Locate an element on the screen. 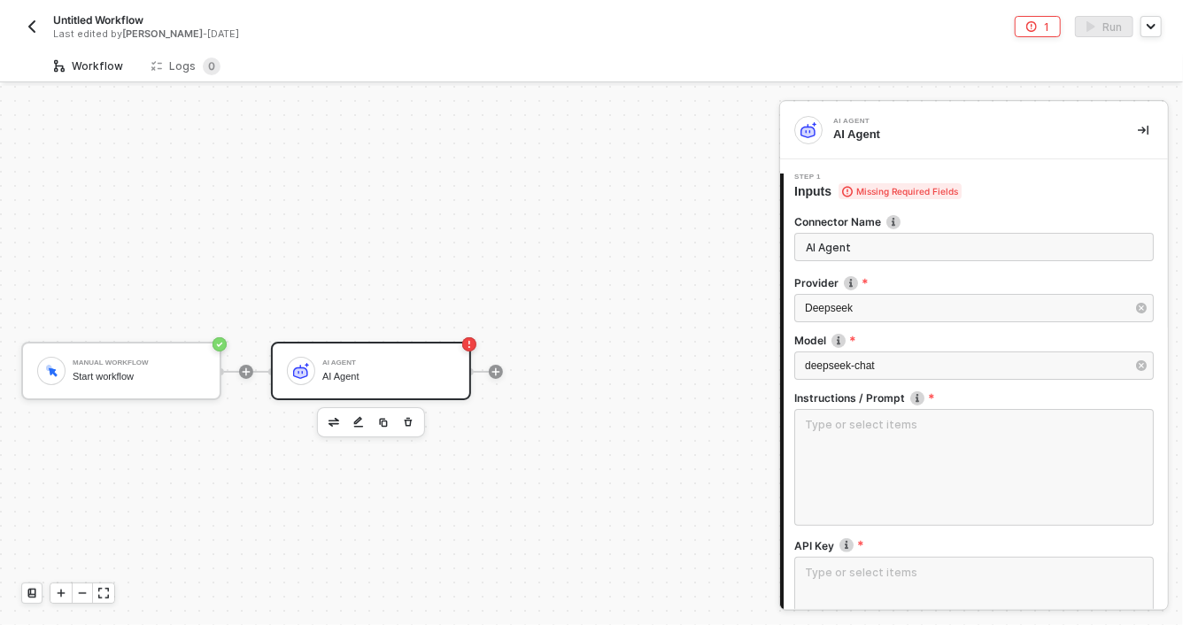  label: Instructions / Prompt is located at coordinates (974, 398).